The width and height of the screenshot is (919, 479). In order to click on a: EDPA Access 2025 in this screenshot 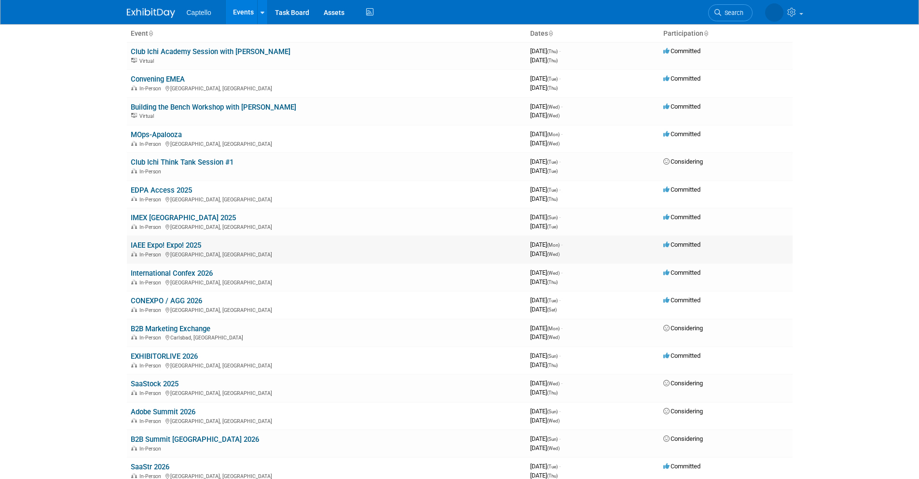, I will do `click(161, 190)`.